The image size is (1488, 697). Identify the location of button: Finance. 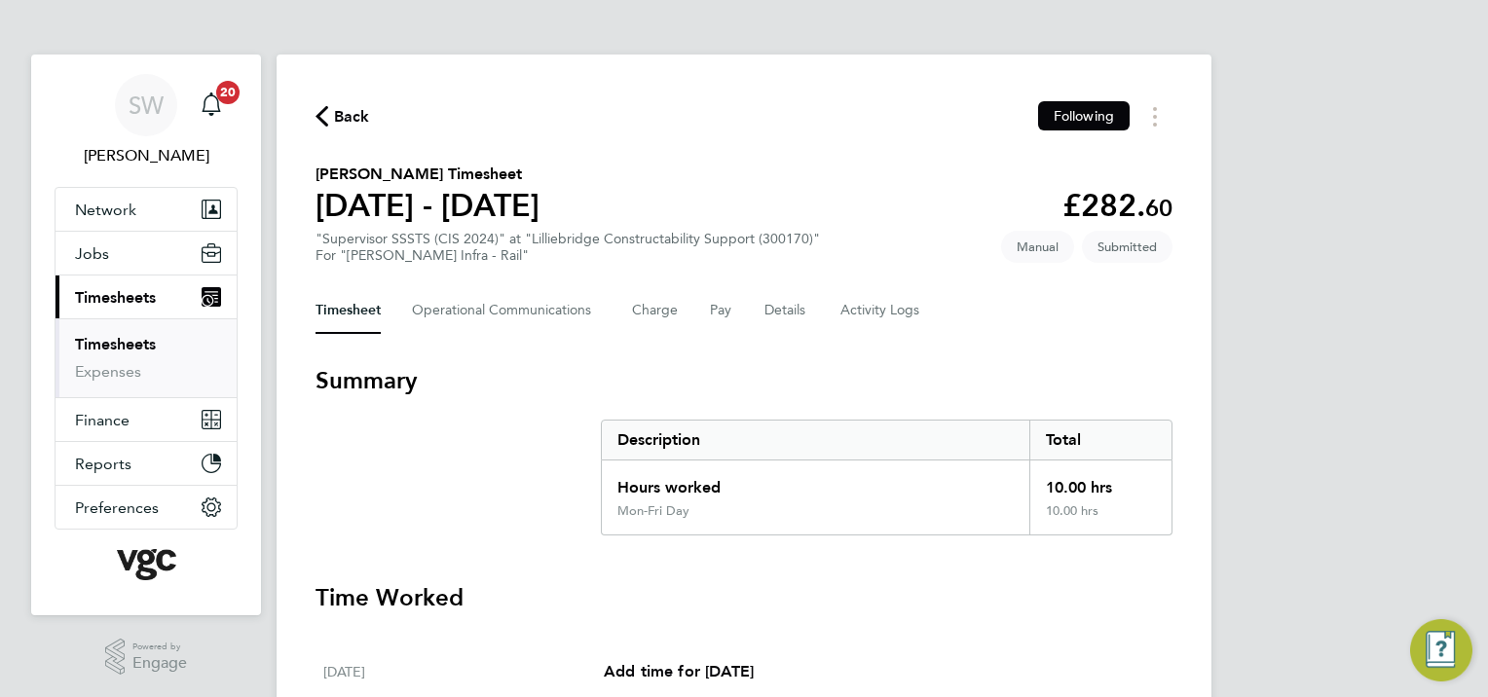
(146, 420).